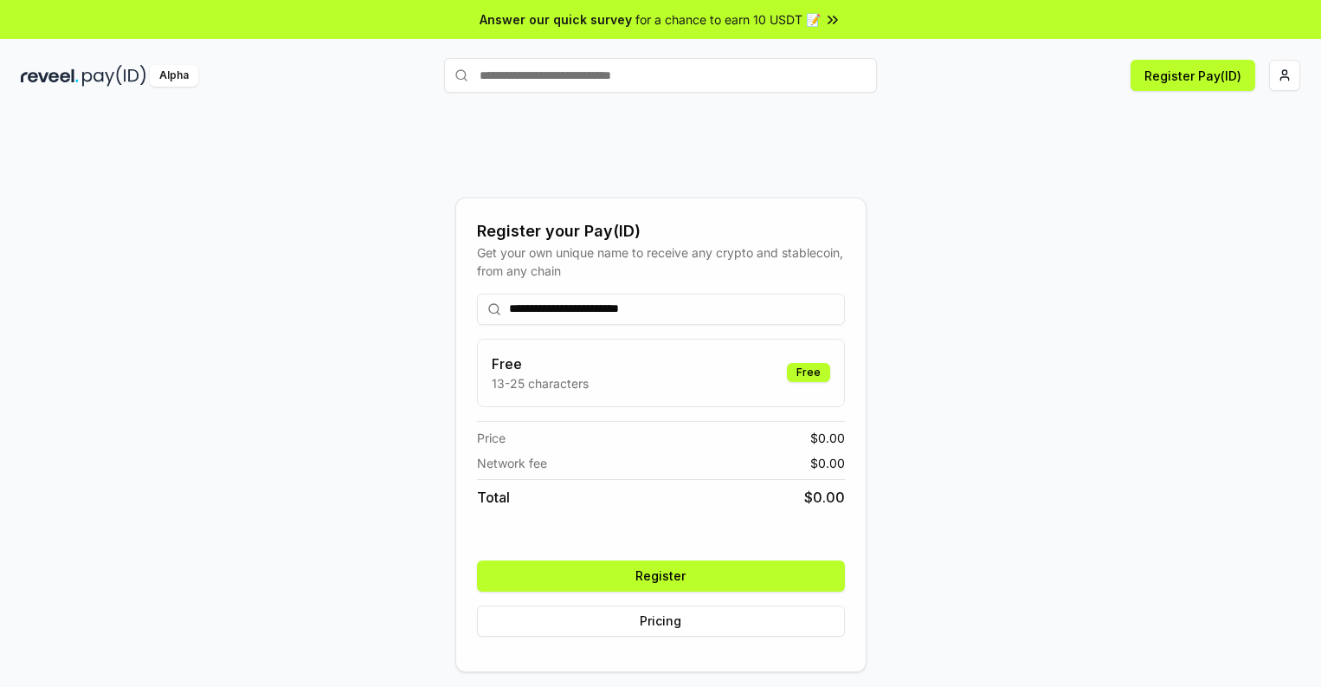  Describe the element at coordinates (728, 19) in the screenshot. I see `span: for a chance to earn 10 USDT 📝` at that location.